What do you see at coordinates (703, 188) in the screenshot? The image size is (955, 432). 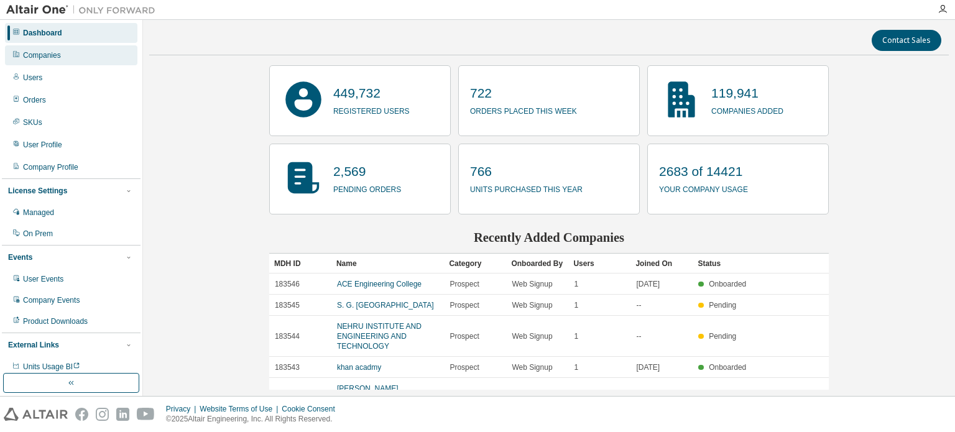 I see `p: your company usage` at bounding box center [703, 188].